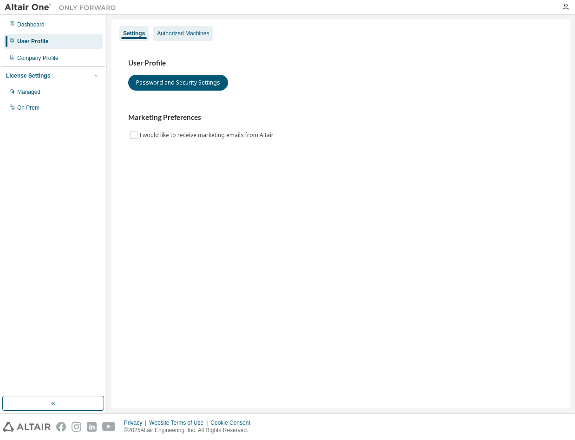  What do you see at coordinates (61, 426) in the screenshot?
I see `img: facebook.svg` at bounding box center [61, 426].